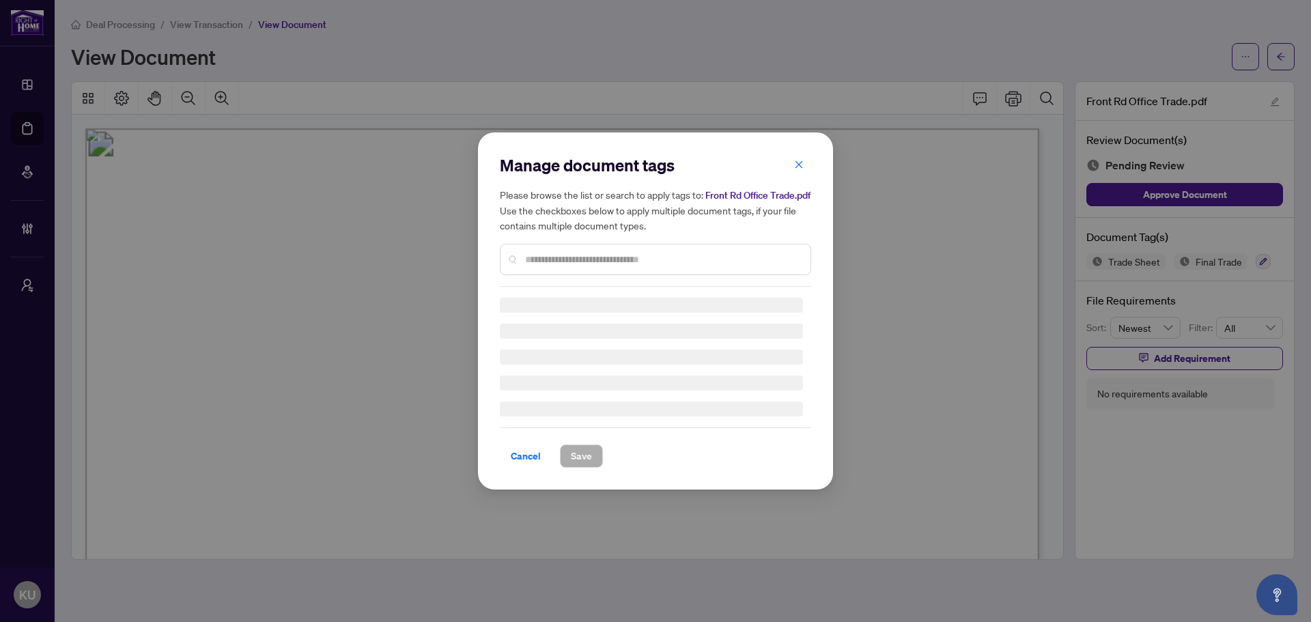 Image resolution: width=1311 pixels, height=622 pixels. What do you see at coordinates (655, 210) in the screenshot?
I see `h5: Please browse the list or search to apply tags to: Use the checkboxes below to apply multiple doc...` at bounding box center [655, 210].